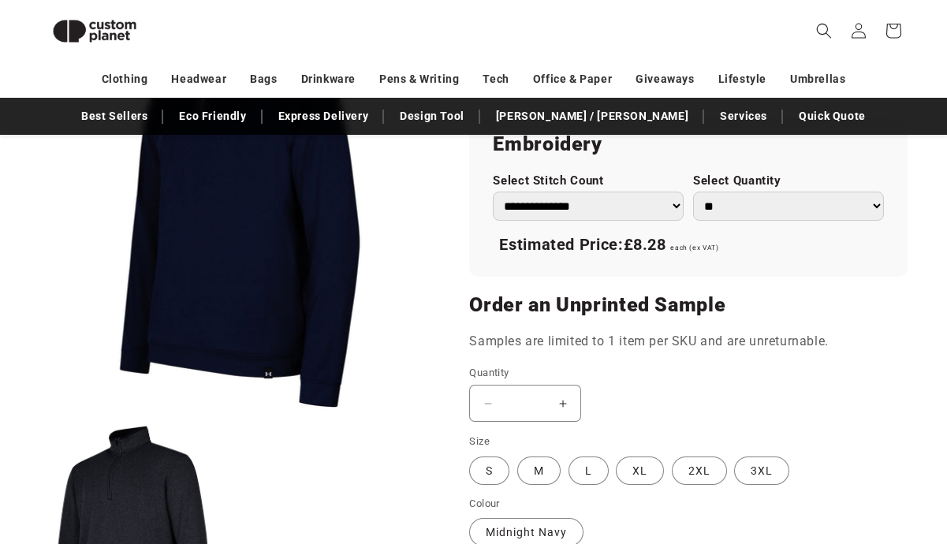 The width and height of the screenshot is (947, 544). What do you see at coordinates (573, 79) in the screenshot?
I see `a: Office & Paper` at bounding box center [573, 79].